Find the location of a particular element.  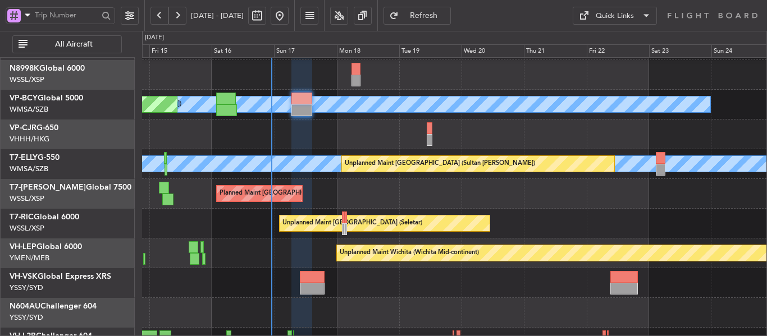

a: N8998KGlobal 6000 is located at coordinates (47, 68).